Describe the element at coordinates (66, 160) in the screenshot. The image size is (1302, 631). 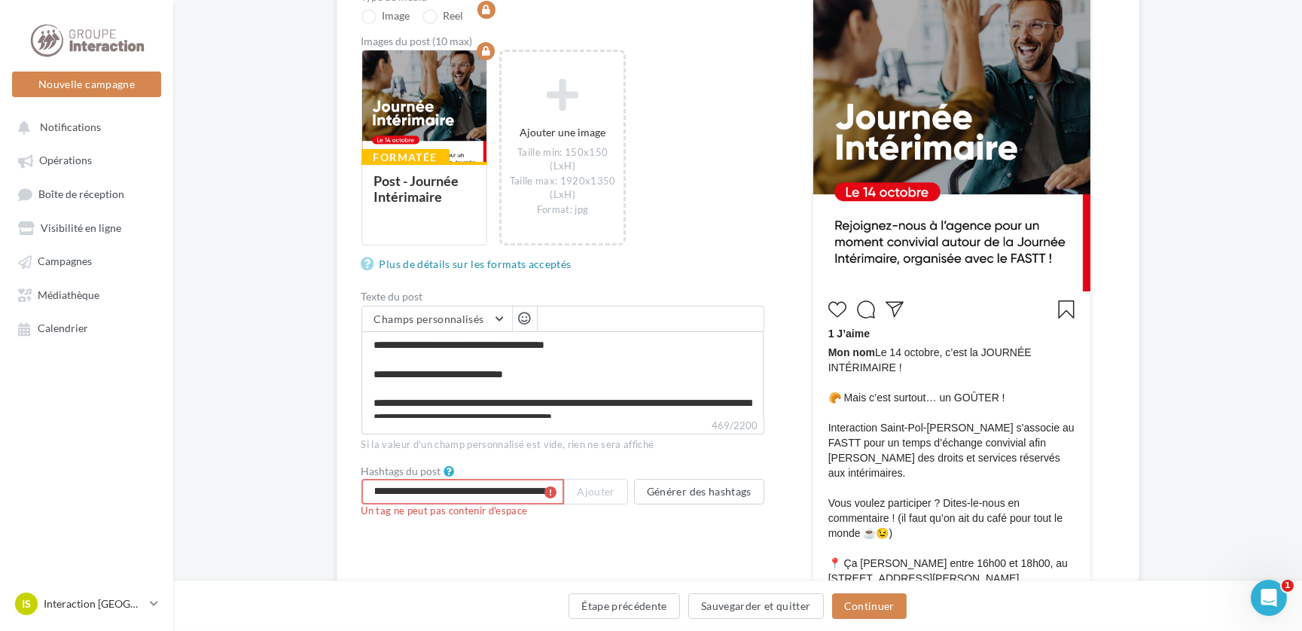
I see `span: Opérations` at that location.